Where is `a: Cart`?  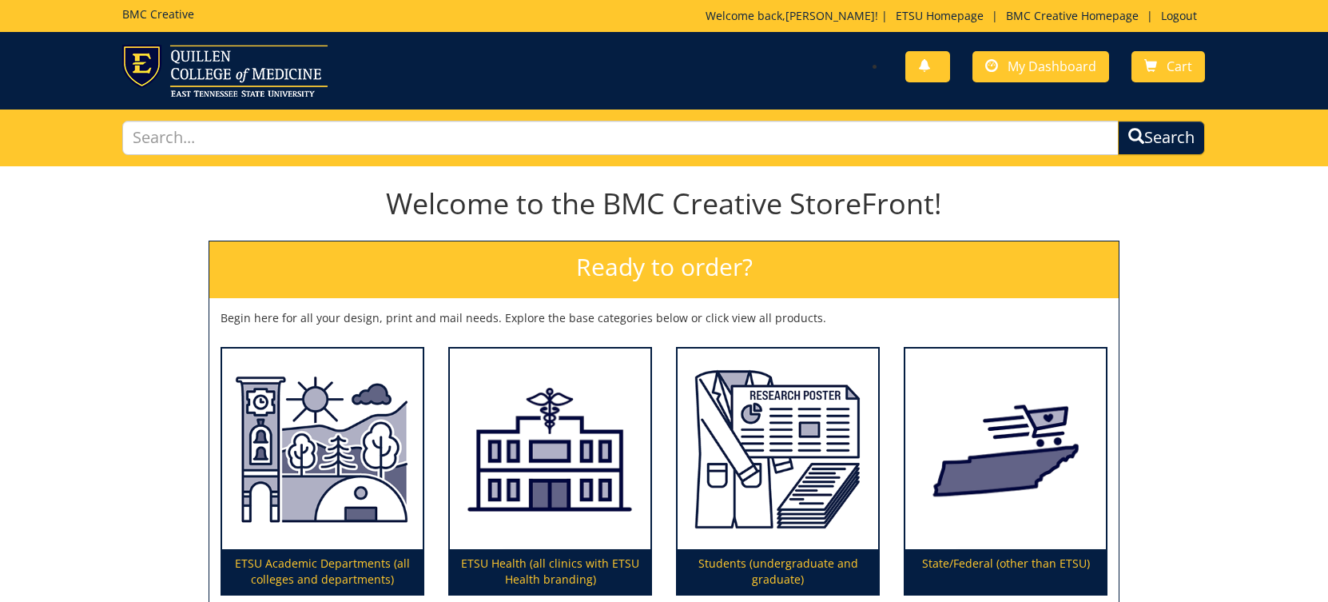
a: Cart is located at coordinates (1168, 66).